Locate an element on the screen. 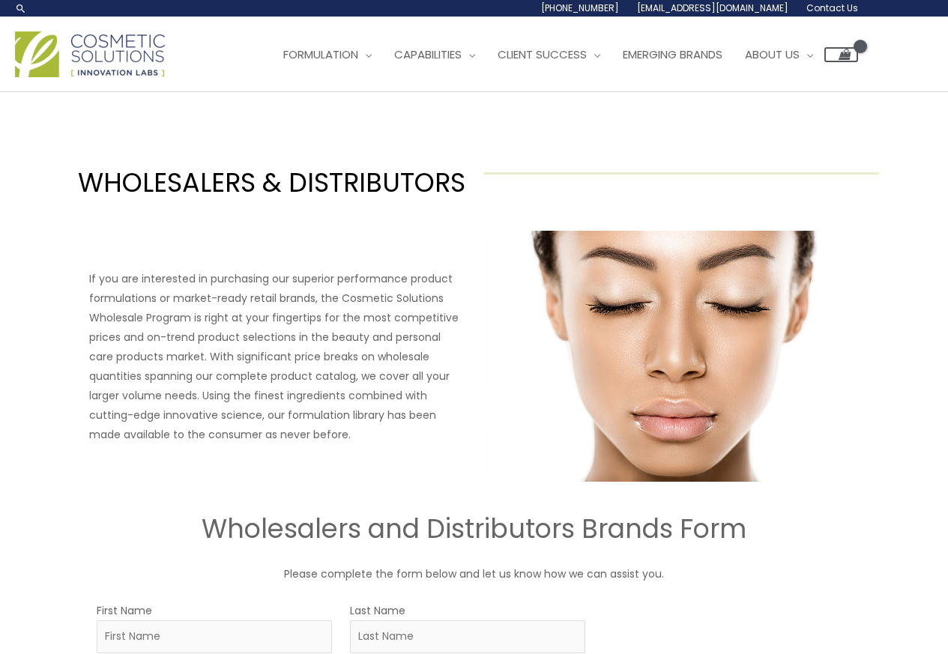  h1: WHOLESALERS & DISTRIBUTORS is located at coordinates (267, 182).